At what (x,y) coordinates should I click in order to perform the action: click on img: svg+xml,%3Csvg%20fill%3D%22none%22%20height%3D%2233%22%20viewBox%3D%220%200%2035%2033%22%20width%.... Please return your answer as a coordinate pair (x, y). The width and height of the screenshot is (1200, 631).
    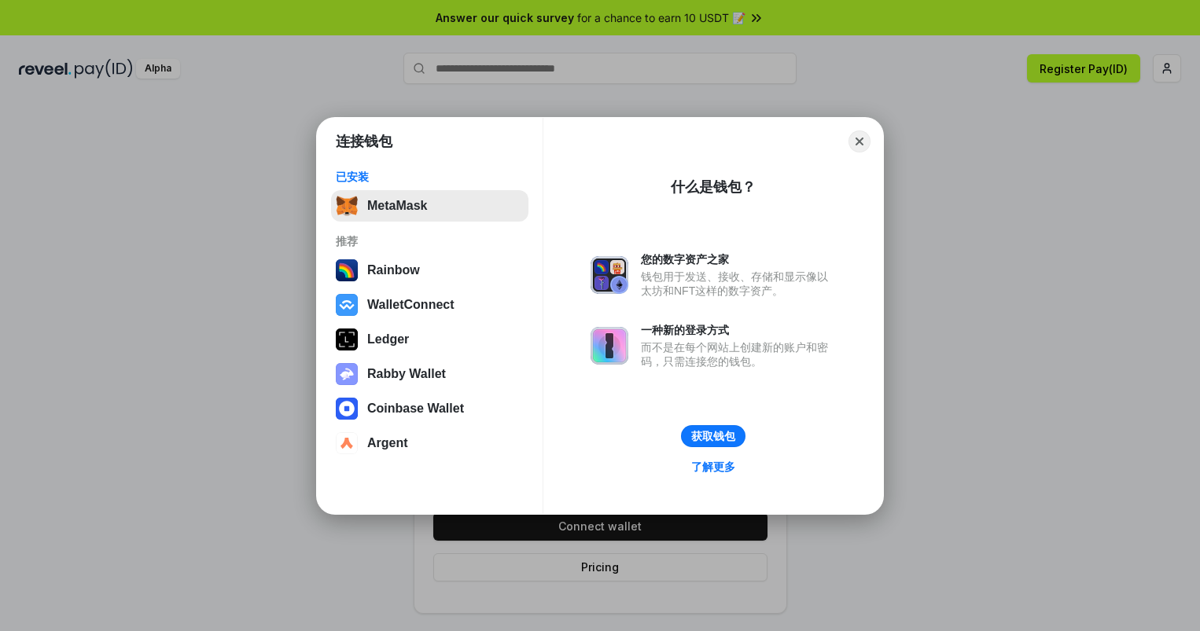
    Looking at the image, I should click on (347, 206).